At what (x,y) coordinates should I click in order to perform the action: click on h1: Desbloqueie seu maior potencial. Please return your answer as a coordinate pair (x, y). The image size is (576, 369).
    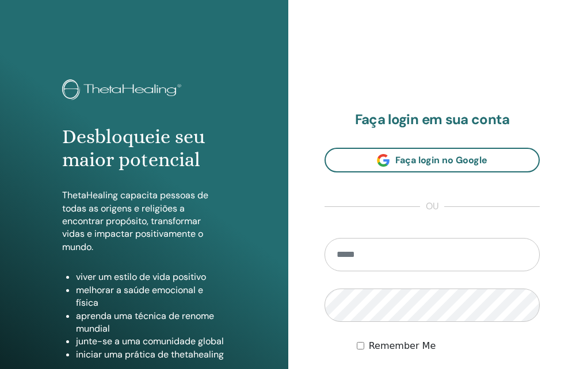
    Looking at the image, I should click on (144, 149).